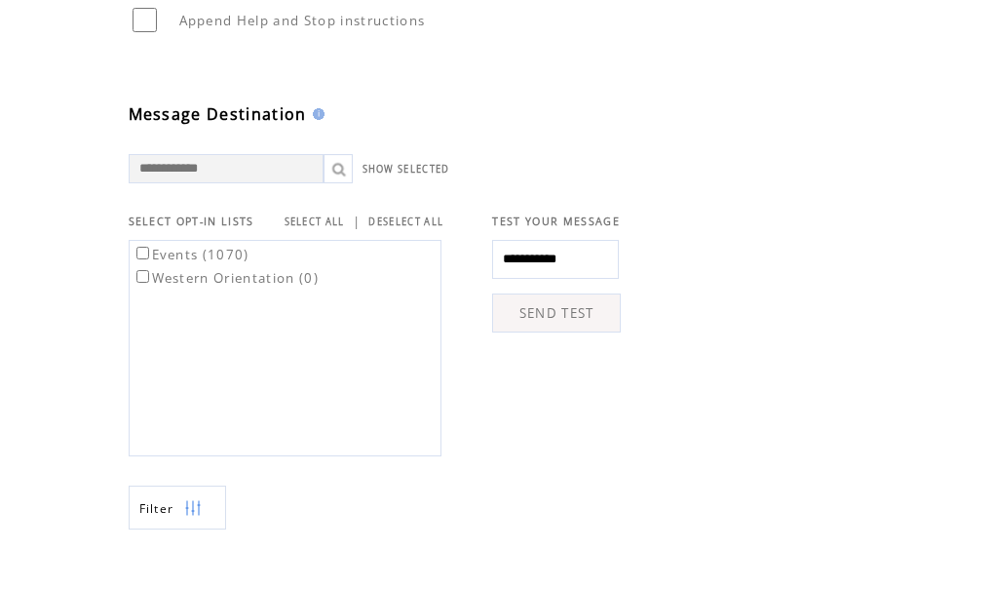 This screenshot has width=993, height=590. What do you see at coordinates (142, 276) in the screenshot?
I see `input: Western Orientation (0)` at bounding box center [142, 276].